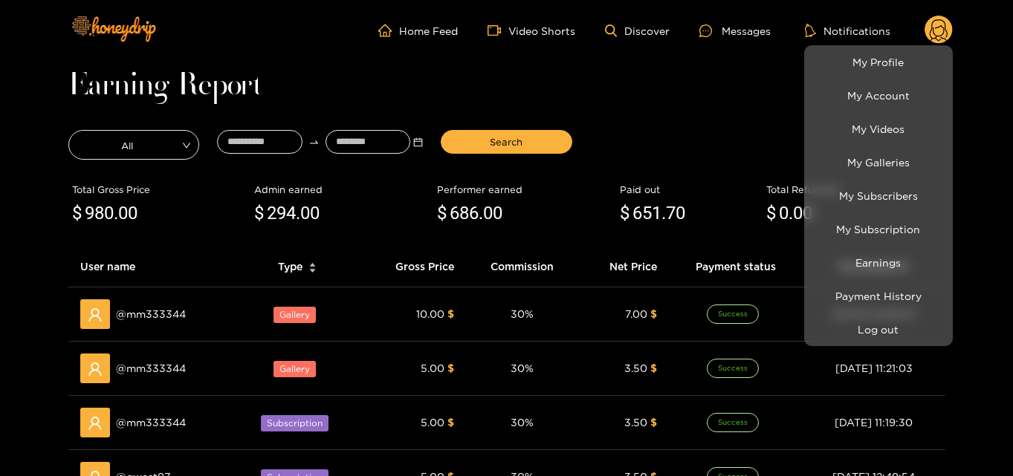  What do you see at coordinates (878, 95) in the screenshot?
I see `a: My Account` at bounding box center [878, 95].